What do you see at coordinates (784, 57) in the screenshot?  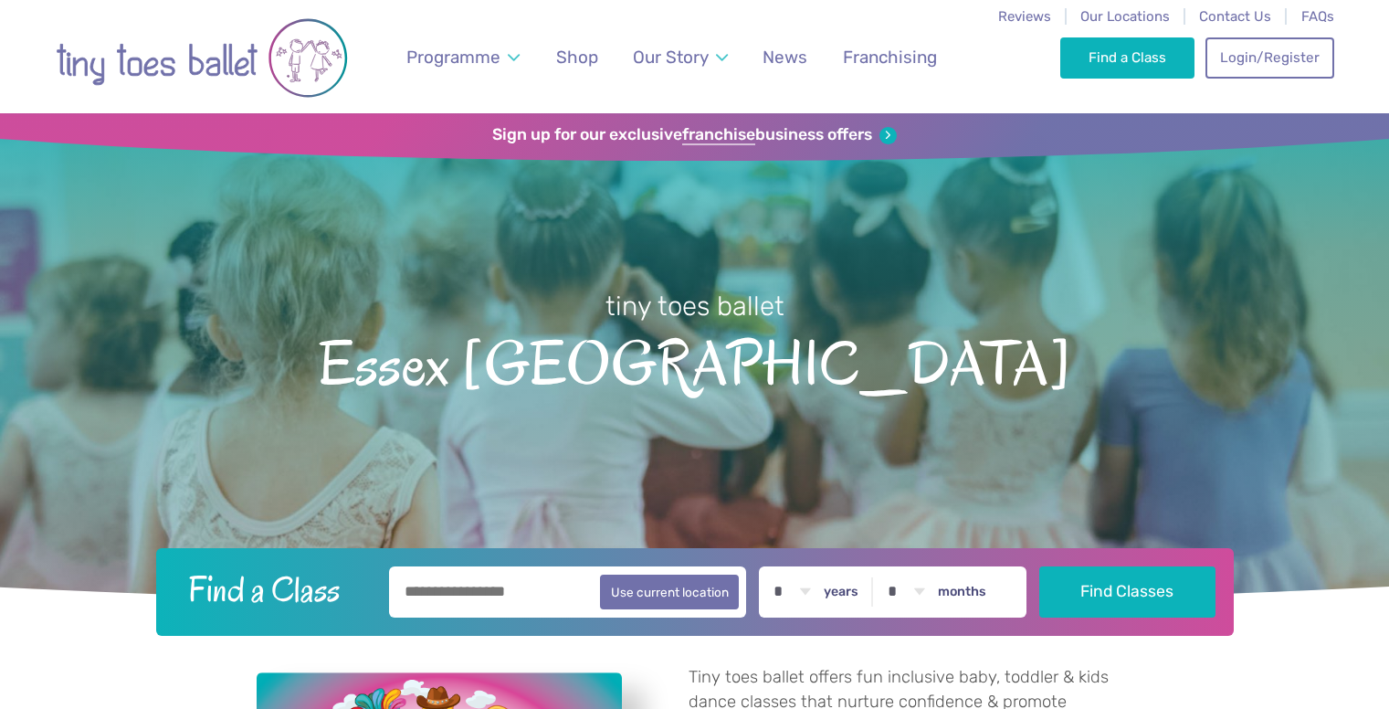 I see `span: News` at bounding box center [784, 57].